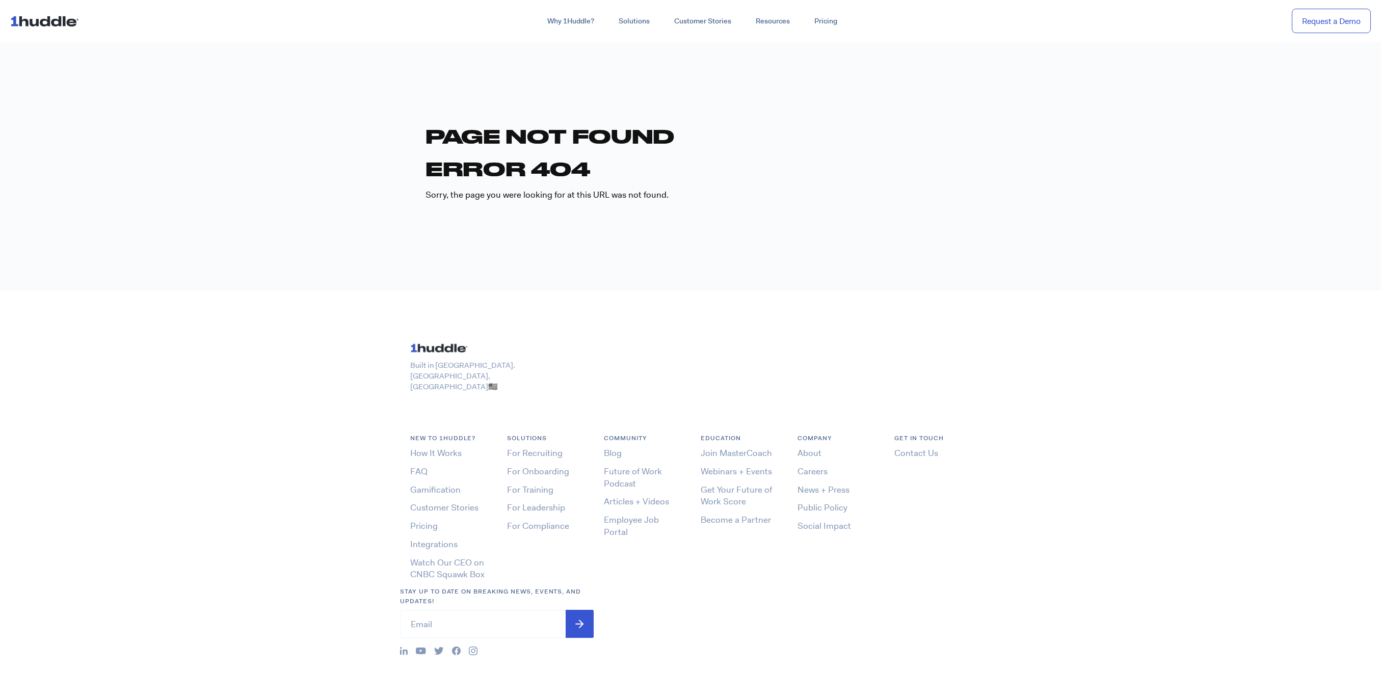 The image size is (1381, 673). I want to click on p: Sorry, the page you were looking for at this URL was not found., so click(691, 195).